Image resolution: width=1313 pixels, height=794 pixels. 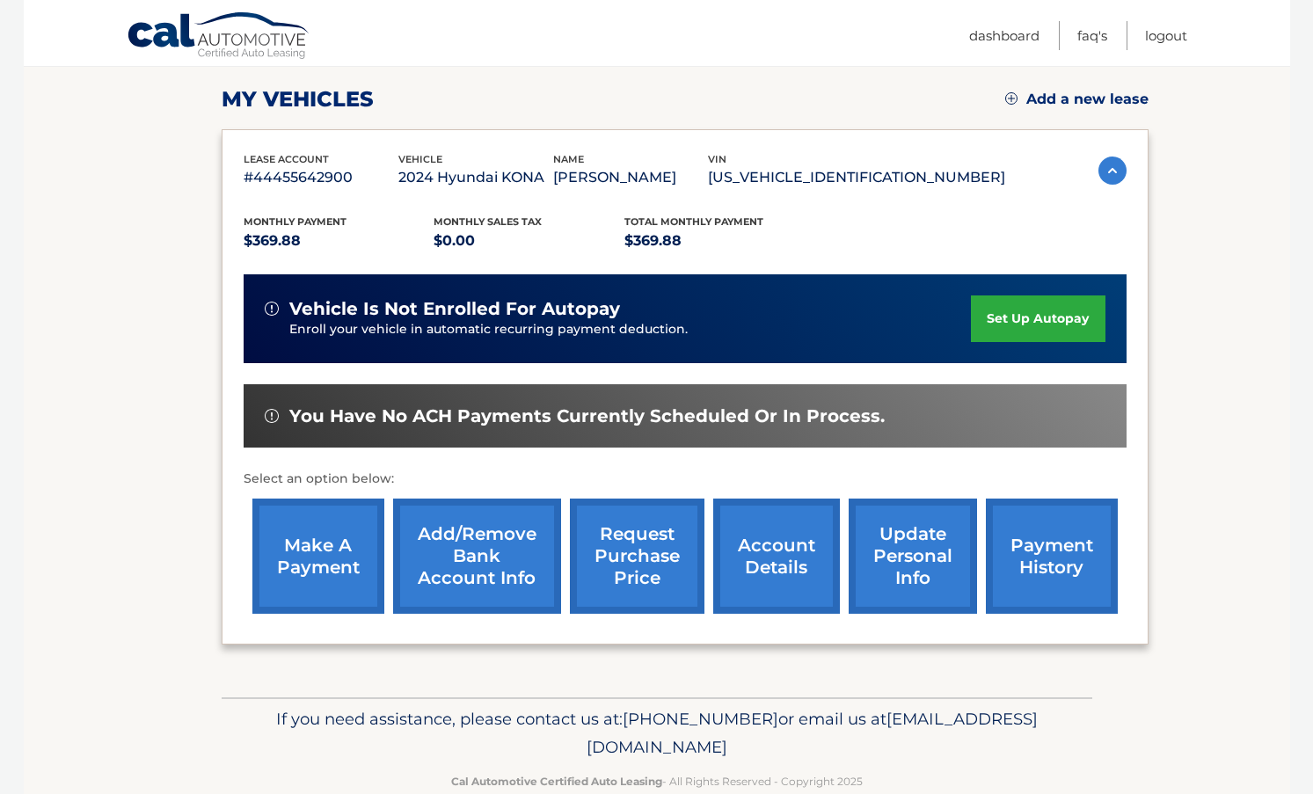 I want to click on img: add.svg, so click(x=1011, y=99).